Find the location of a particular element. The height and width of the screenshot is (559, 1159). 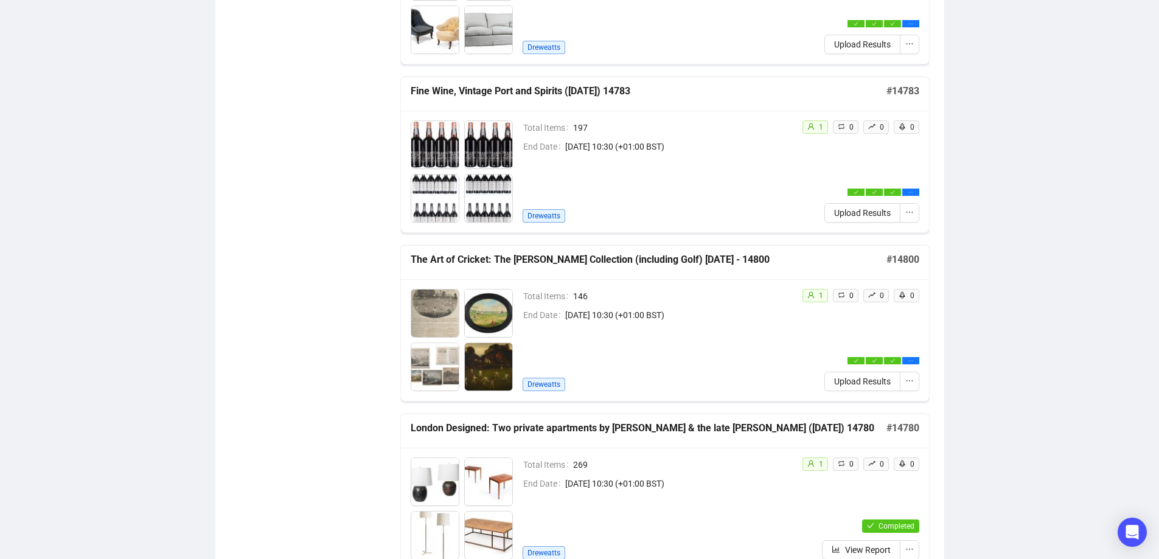

div: Open Intercom Messenger is located at coordinates (1132, 532).